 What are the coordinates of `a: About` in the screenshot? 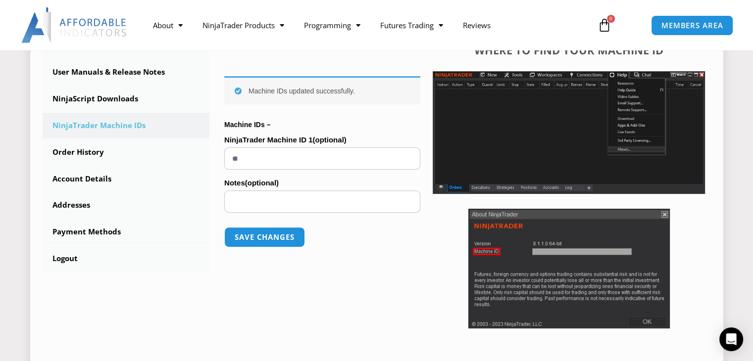 It's located at (168, 25).